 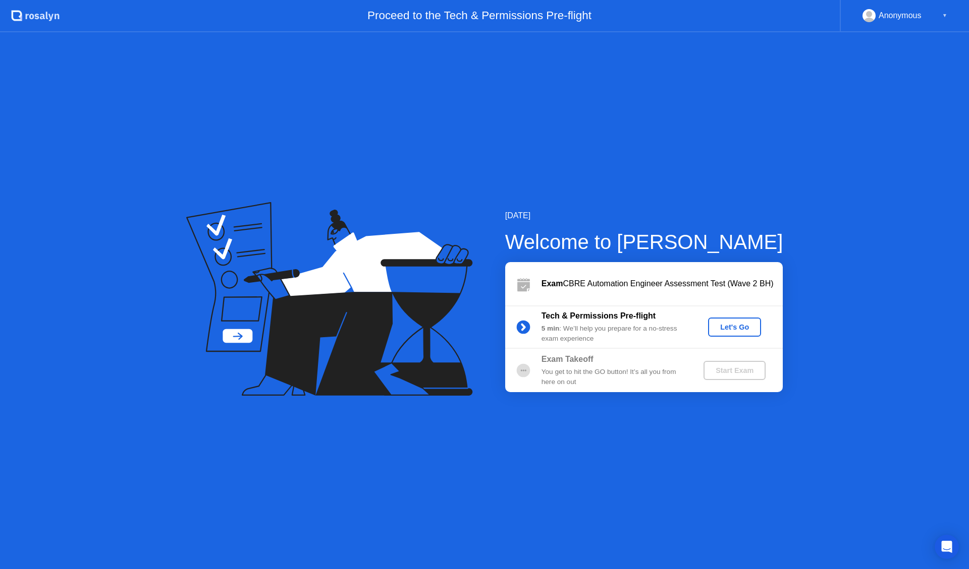 I want to click on b: Tech & Permissions Pre-flight, so click(x=598, y=316).